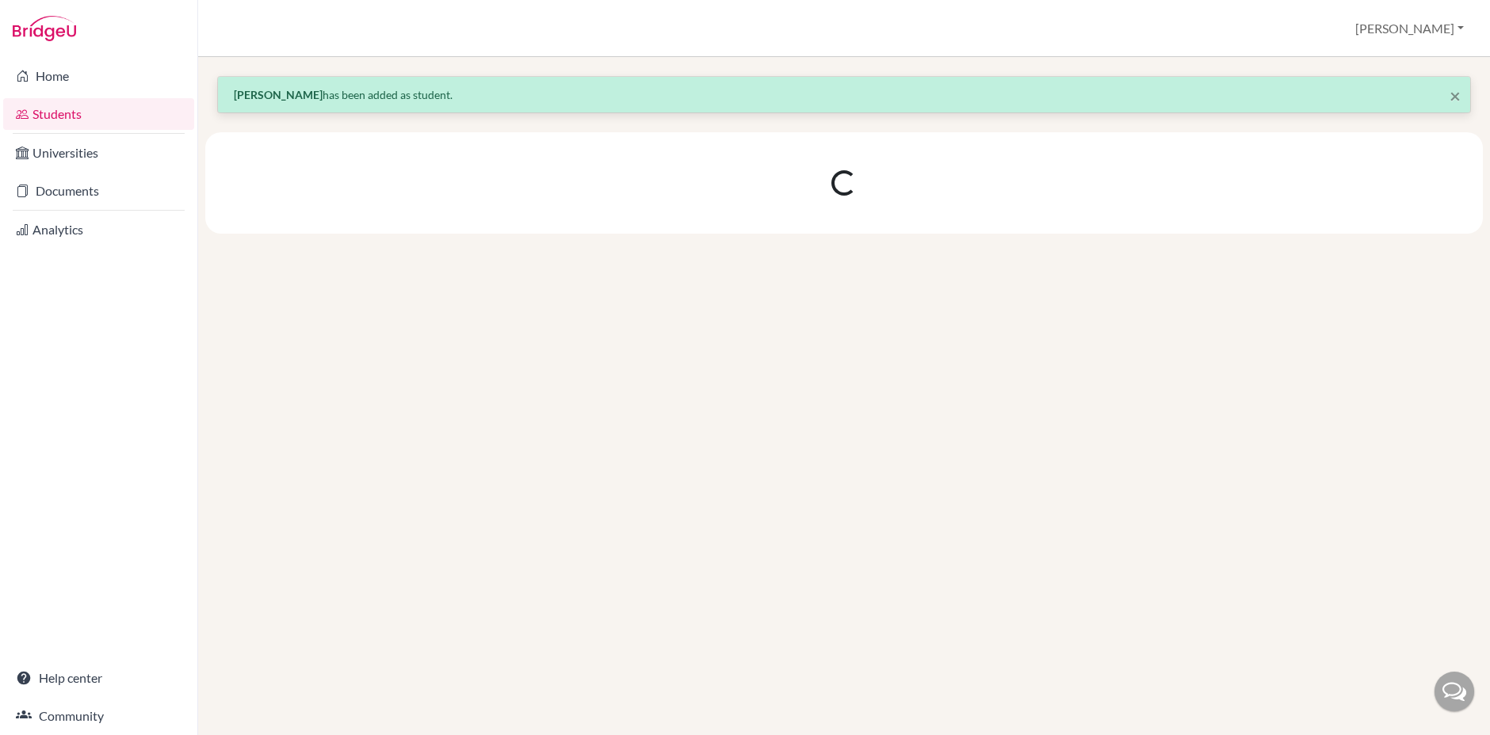  What do you see at coordinates (98, 114) in the screenshot?
I see `a: Students` at bounding box center [98, 114].